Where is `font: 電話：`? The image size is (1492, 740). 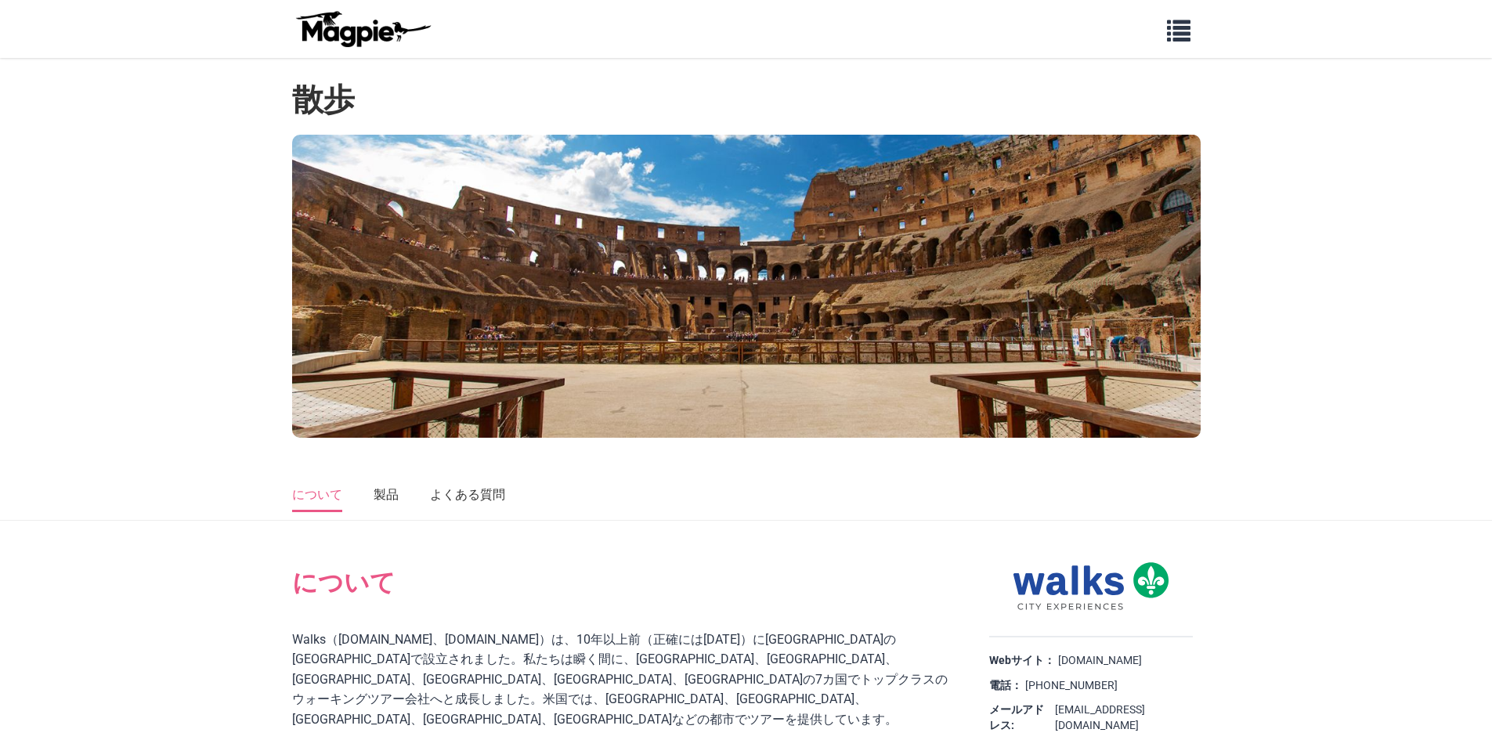 font: 電話： is located at coordinates (1006, 685).